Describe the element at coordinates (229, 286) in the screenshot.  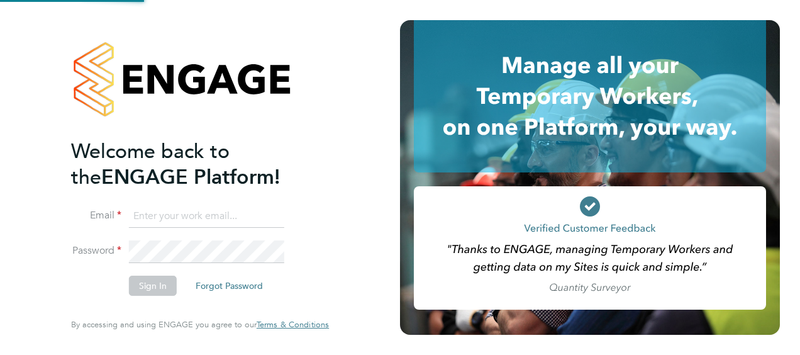
I see `button: Forgot Password` at that location.